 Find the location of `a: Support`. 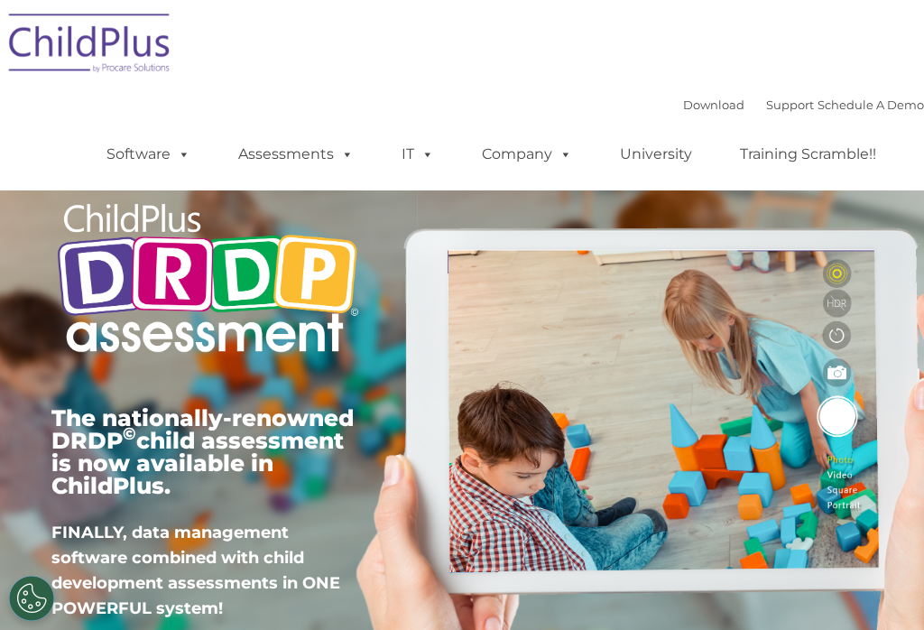

a: Support is located at coordinates (789, 105).